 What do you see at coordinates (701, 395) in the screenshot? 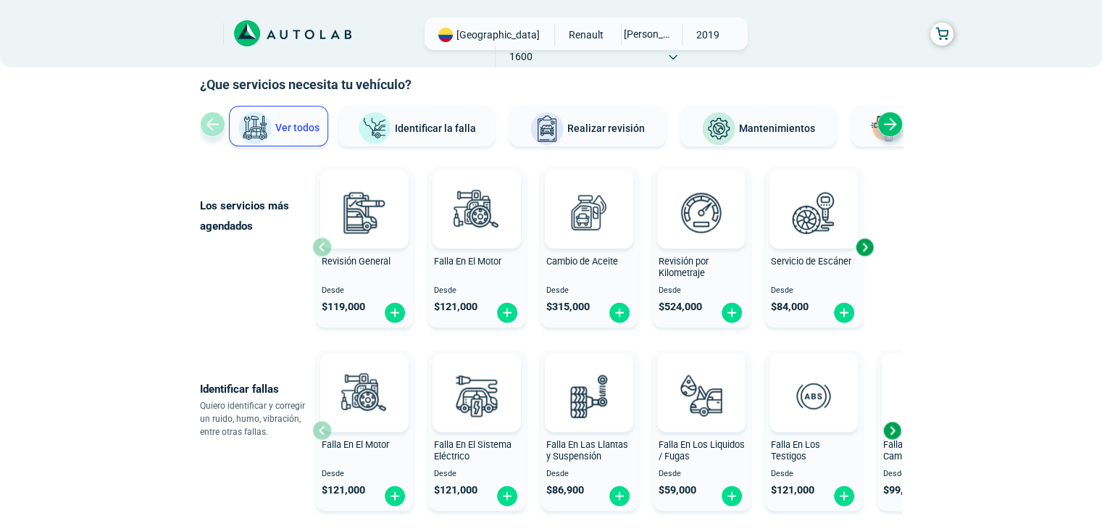
I see `img: diagnostic_gota-de-sangre-v3.svg` at bounding box center [701, 395].